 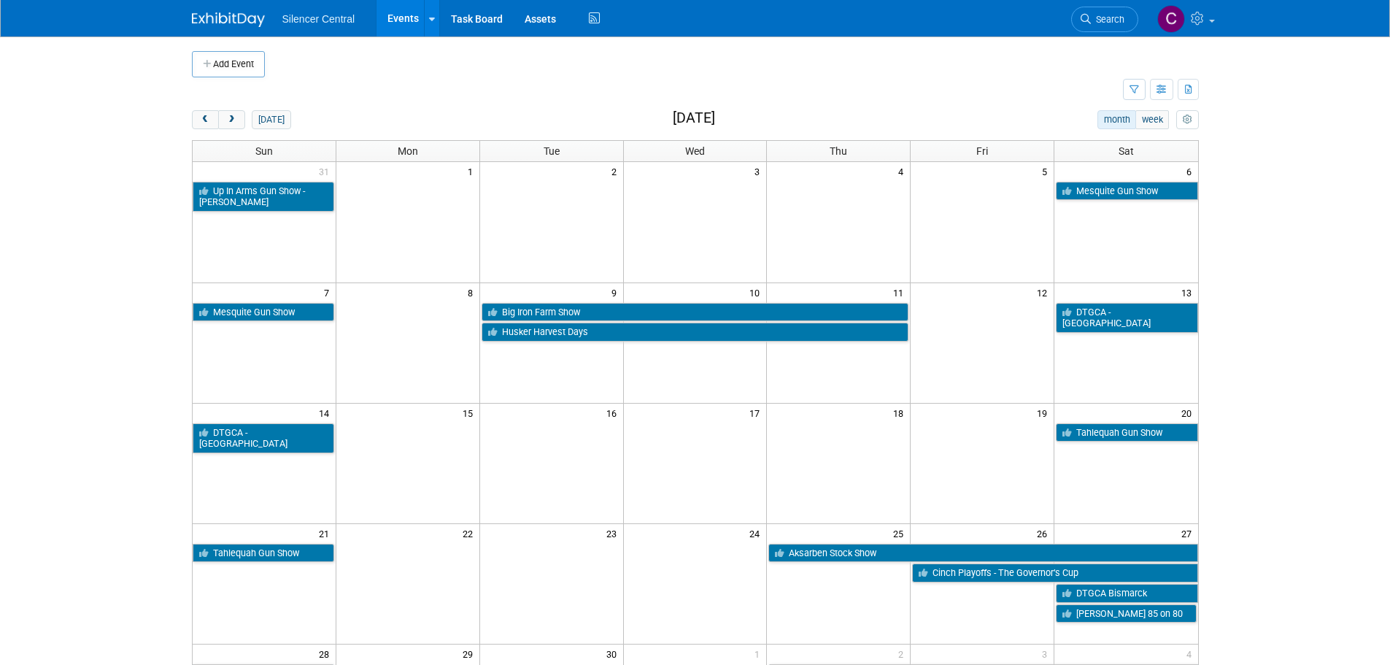 I want to click on span: 5, so click(x=1047, y=171).